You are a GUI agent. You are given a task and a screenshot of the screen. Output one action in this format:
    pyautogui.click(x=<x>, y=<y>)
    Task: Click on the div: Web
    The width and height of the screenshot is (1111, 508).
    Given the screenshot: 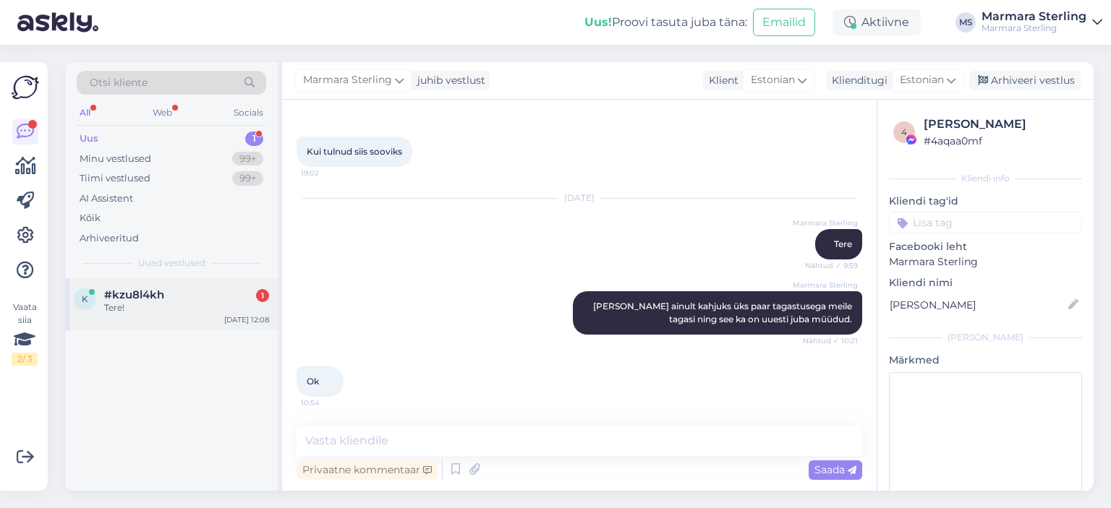 What is the action you would take?
    pyautogui.click(x=162, y=113)
    